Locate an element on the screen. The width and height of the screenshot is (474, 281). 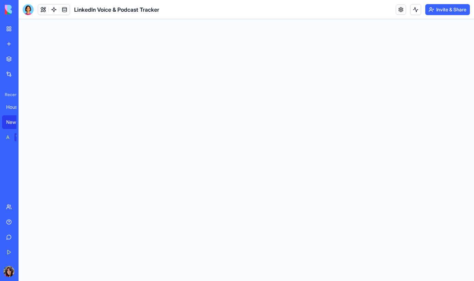
a: House Guest Booking Calendar is located at coordinates (16, 107).